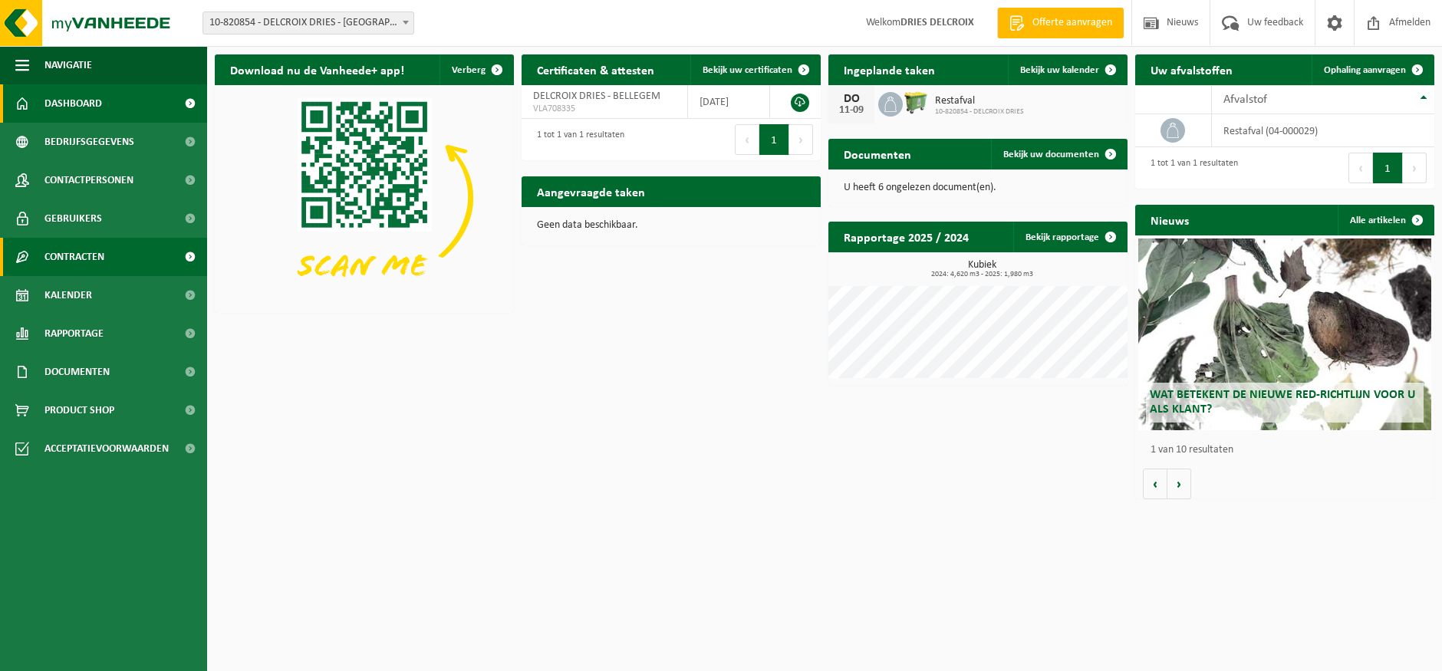 This screenshot has height=671, width=1442. Describe the element at coordinates (1372, 70) in the screenshot. I see `a: Ophaling aanvragen` at that location.